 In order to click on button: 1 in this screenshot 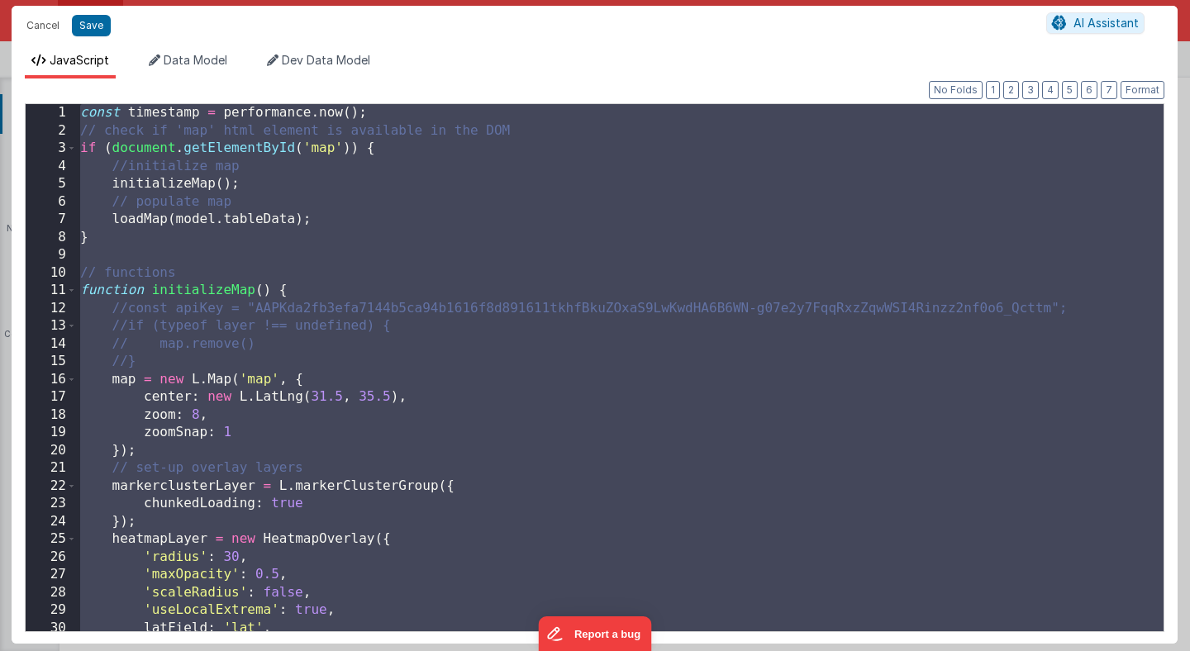, I will do `click(993, 90)`.